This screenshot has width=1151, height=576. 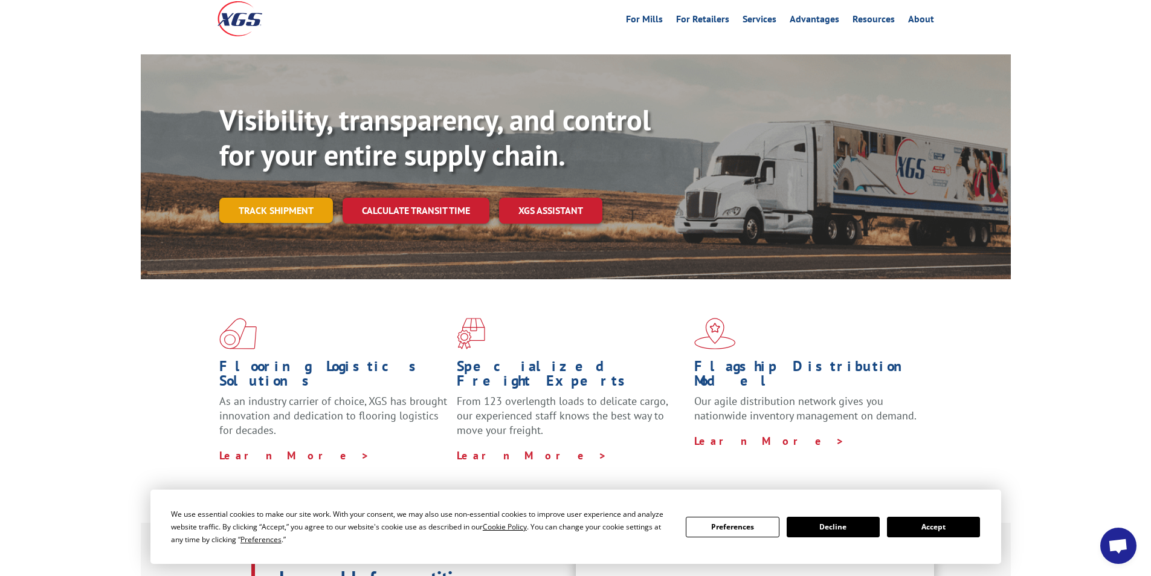 I want to click on a: Advantages, so click(x=815, y=21).